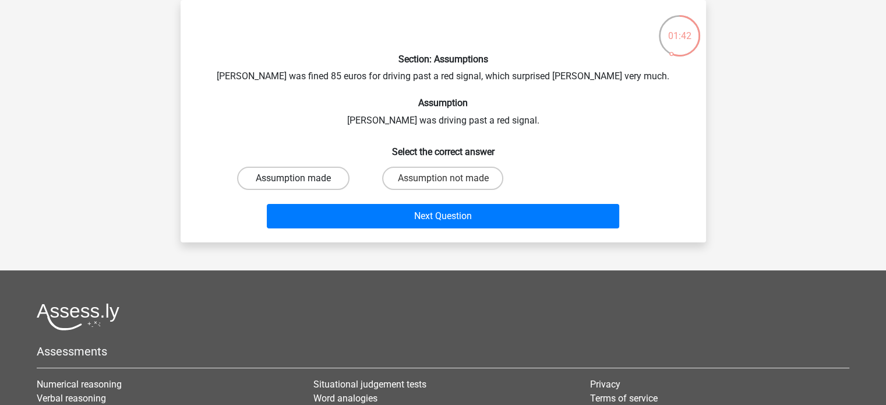  What do you see at coordinates (444, 147) in the screenshot?
I see `h6: Select the correct answer` at bounding box center [444, 147].